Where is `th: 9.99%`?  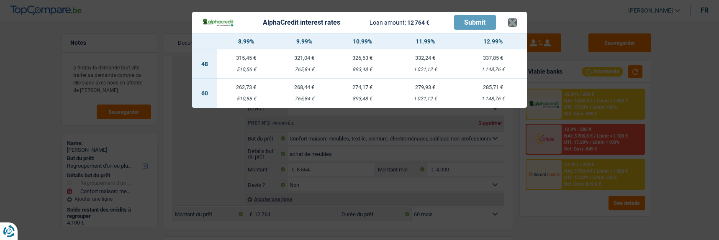
th: 9.99% is located at coordinates (304, 41).